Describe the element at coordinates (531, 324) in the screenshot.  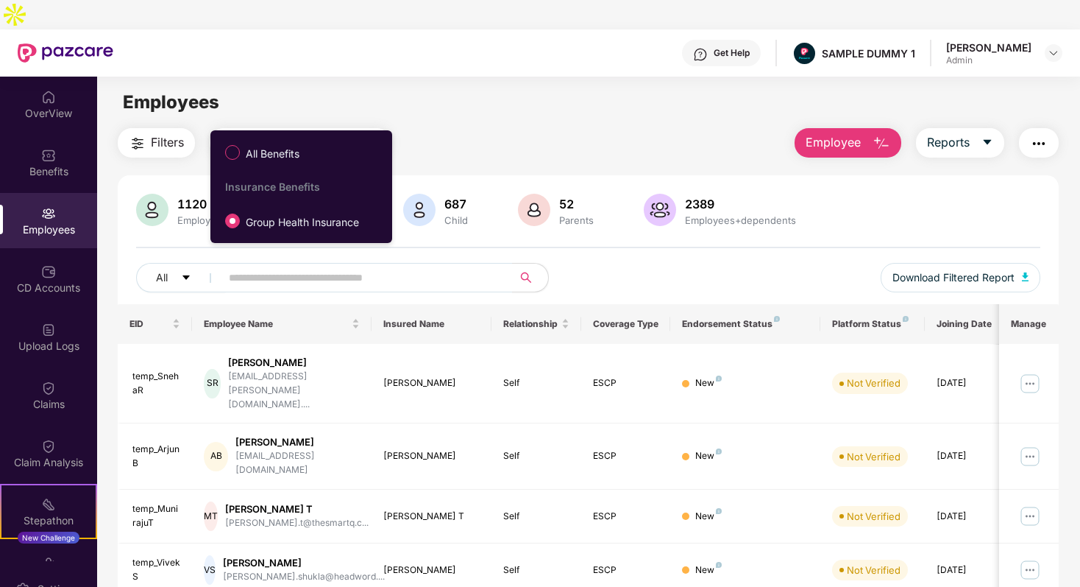
I see `span: Relationship` at that location.